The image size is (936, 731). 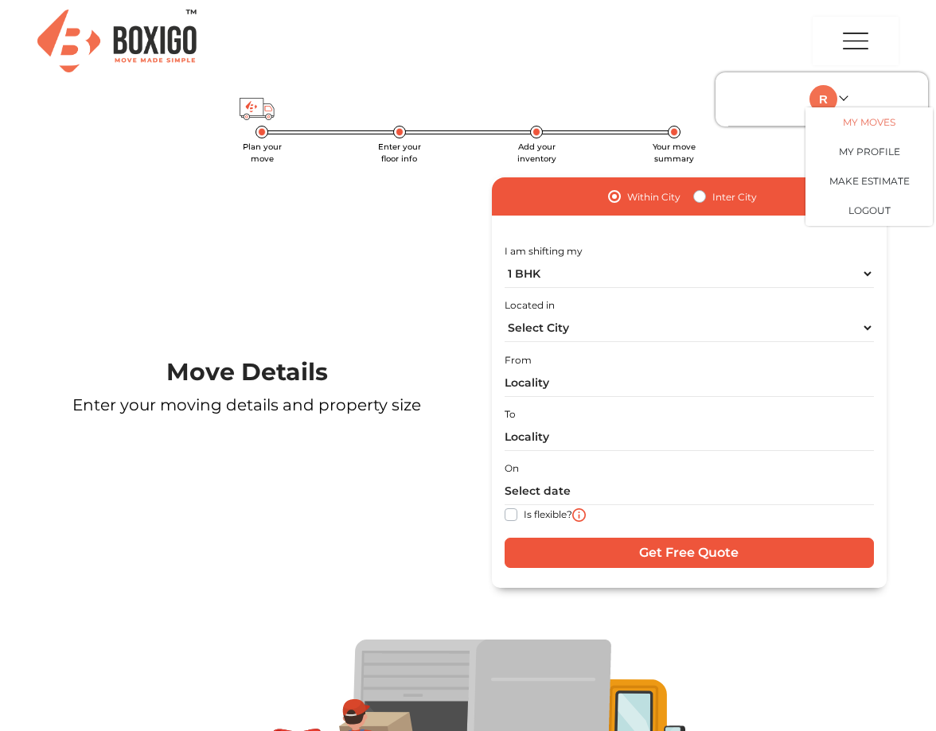 I want to click on span: Plan your move, so click(x=262, y=153).